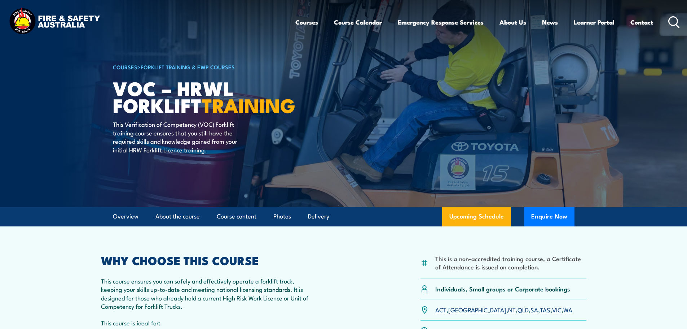 The height and width of the screenshot is (329, 687). Describe the element at coordinates (282, 216) in the screenshot. I see `a: Photos` at that location.